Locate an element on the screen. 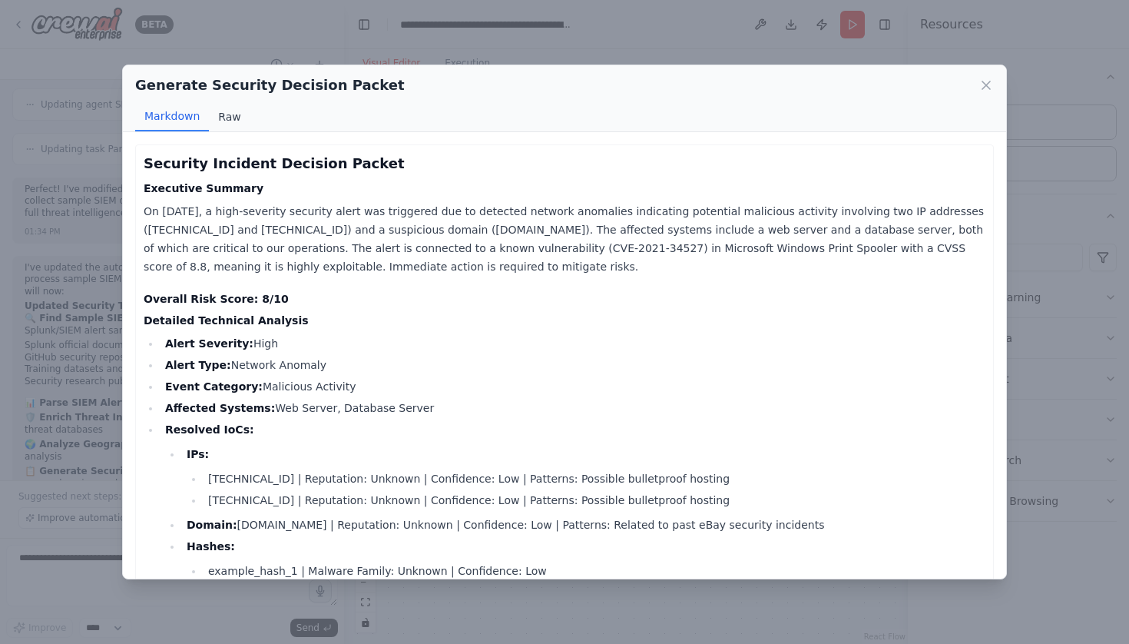 This screenshot has height=644, width=1129. strong: Event Category: is located at coordinates (214, 386).